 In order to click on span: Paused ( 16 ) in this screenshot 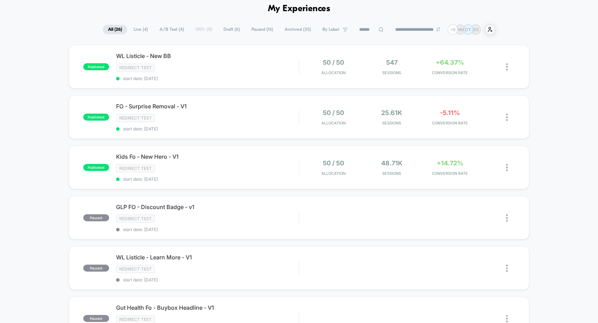, I will do `click(262, 29)`.